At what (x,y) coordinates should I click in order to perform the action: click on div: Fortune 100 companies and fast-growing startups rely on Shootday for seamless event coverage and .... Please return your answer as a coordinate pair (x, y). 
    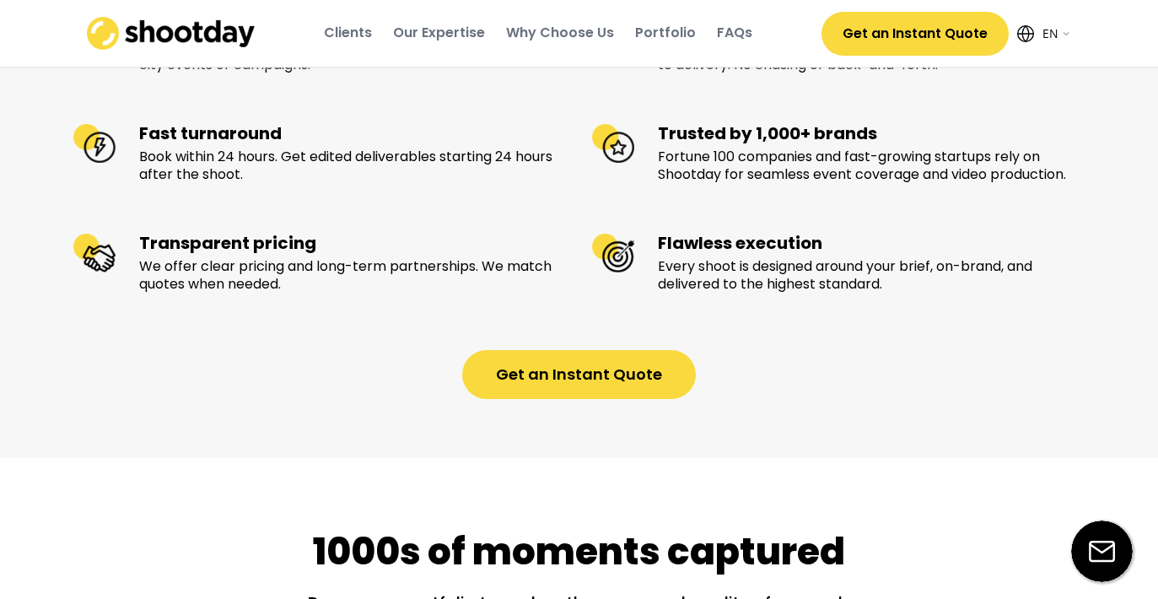
    Looking at the image, I should click on (871, 166).